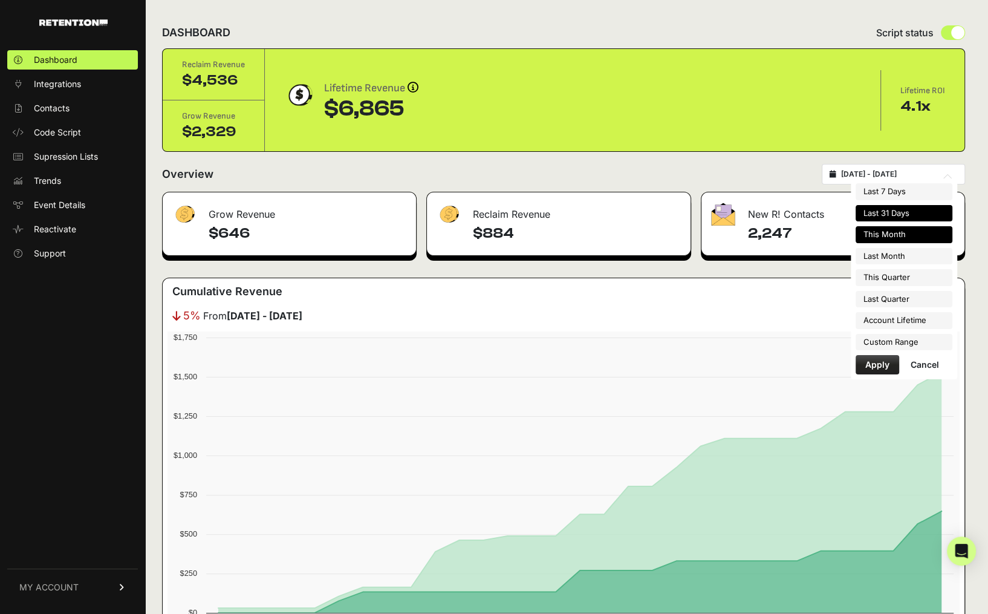 This screenshot has height=614, width=988. I want to click on text: $500, so click(189, 533).